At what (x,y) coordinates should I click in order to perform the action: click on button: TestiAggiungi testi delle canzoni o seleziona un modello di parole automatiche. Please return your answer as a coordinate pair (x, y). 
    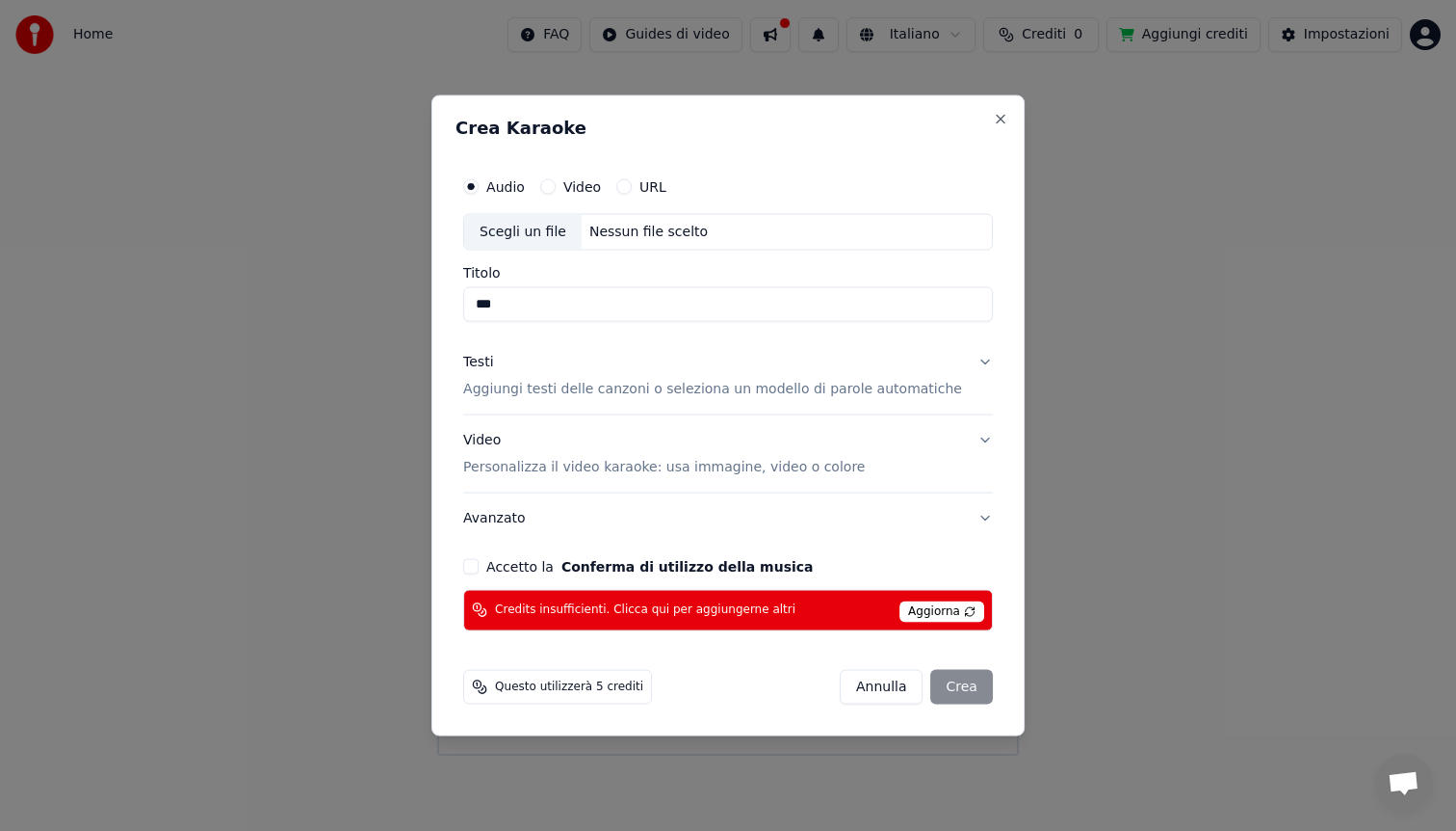
    Looking at the image, I should click on (728, 376).